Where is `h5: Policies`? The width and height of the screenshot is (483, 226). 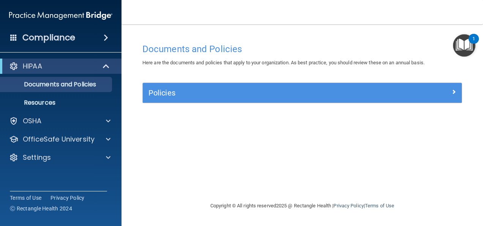 h5: Policies is located at coordinates (263, 93).